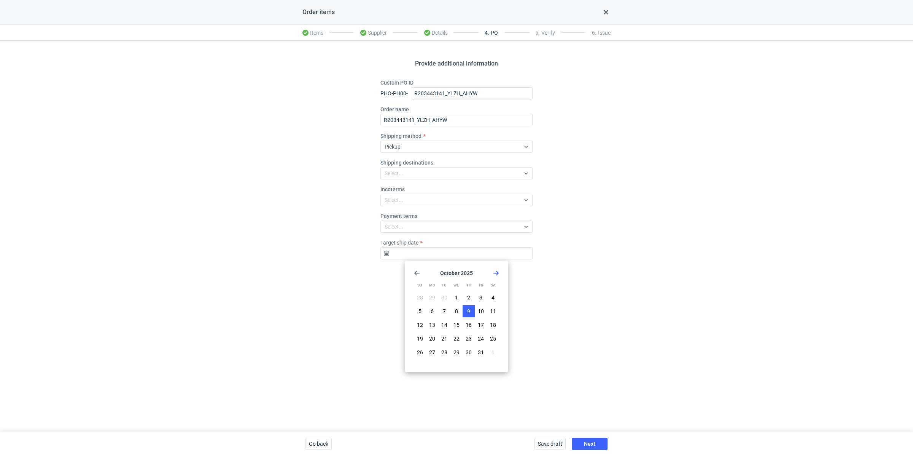 The image size is (913, 456). I want to click on span: Go back, so click(319, 443).